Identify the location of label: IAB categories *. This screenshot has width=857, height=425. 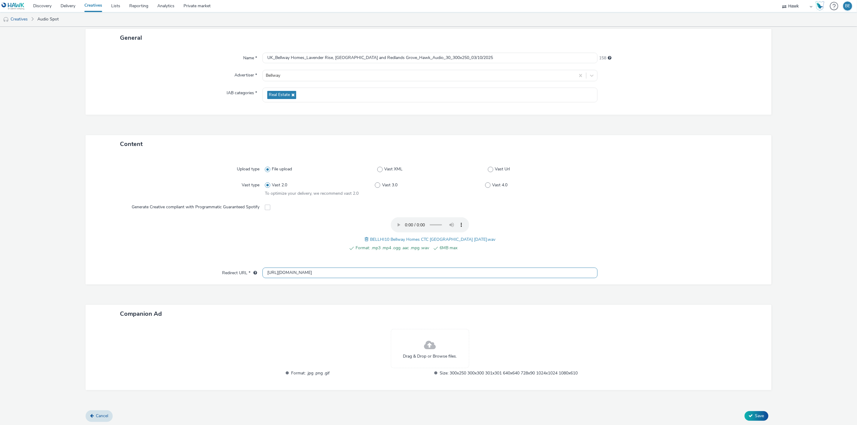
(242, 92).